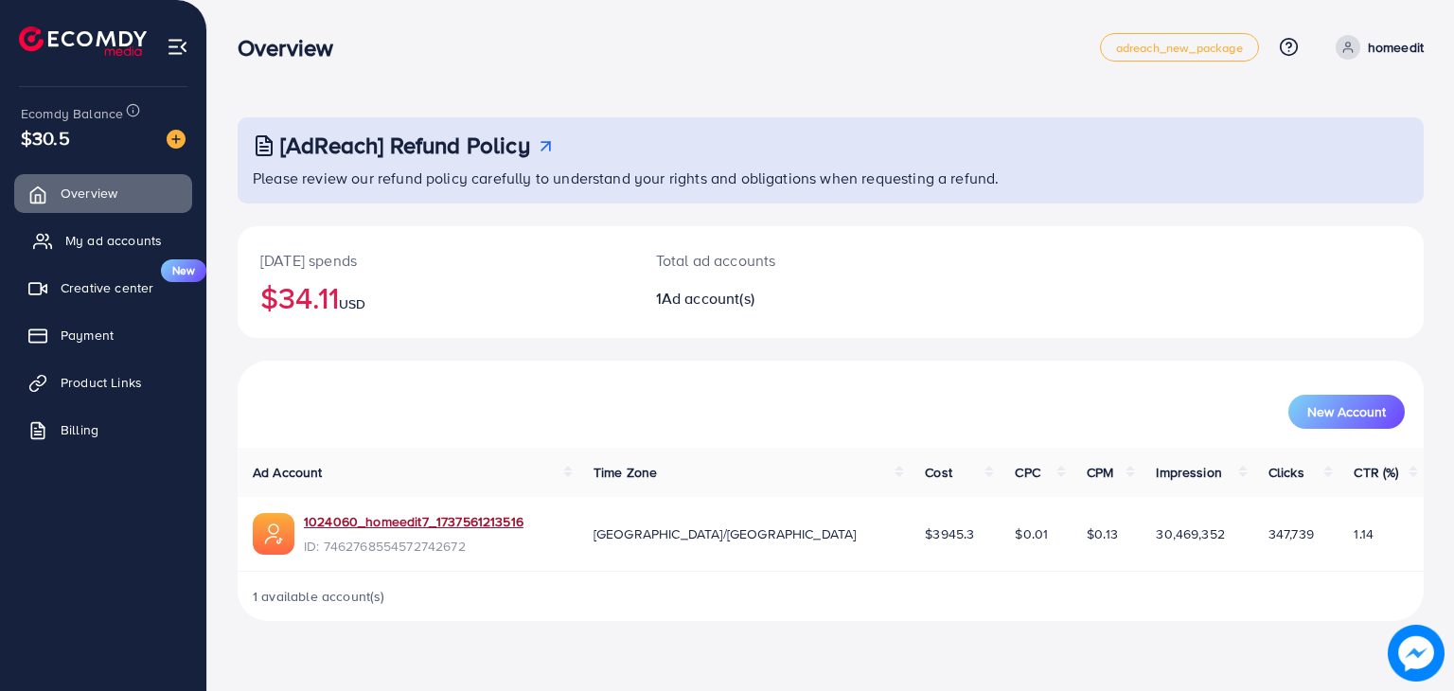 The image size is (1454, 691). Describe the element at coordinates (288, 472) in the screenshot. I see `span: Ad Account` at that location.